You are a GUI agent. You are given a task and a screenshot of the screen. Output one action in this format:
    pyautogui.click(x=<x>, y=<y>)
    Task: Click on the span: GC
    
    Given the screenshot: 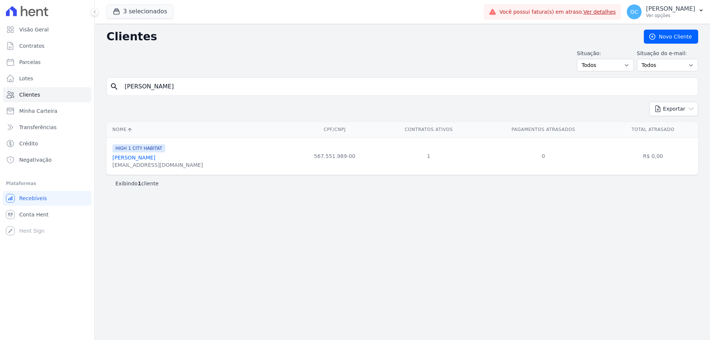 What is the action you would take?
    pyautogui.click(x=635, y=12)
    